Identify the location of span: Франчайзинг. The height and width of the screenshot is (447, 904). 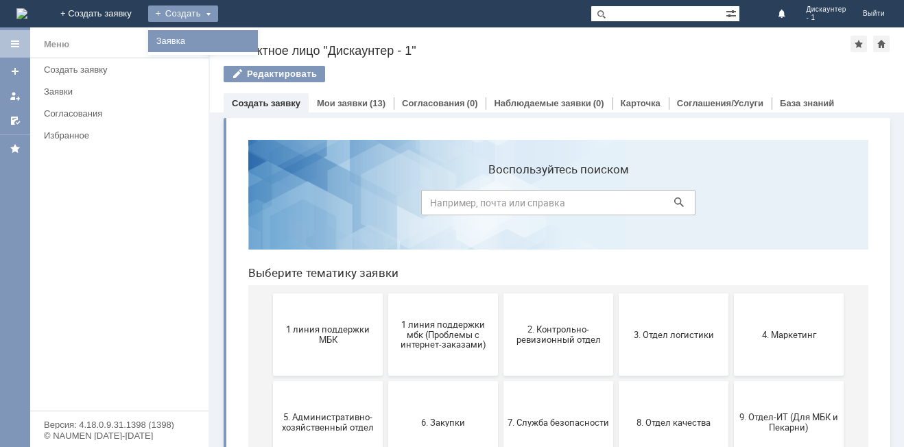
(551, 380).